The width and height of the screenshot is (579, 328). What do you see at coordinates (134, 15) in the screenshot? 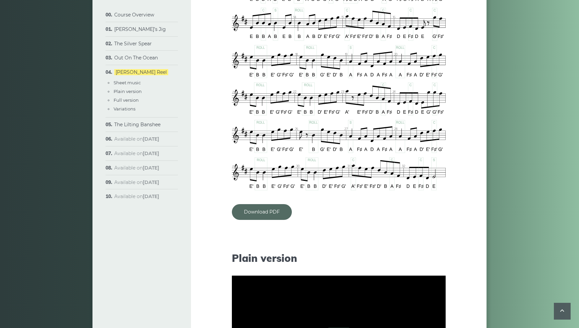
I see `a: Course Overview` at bounding box center [134, 15].